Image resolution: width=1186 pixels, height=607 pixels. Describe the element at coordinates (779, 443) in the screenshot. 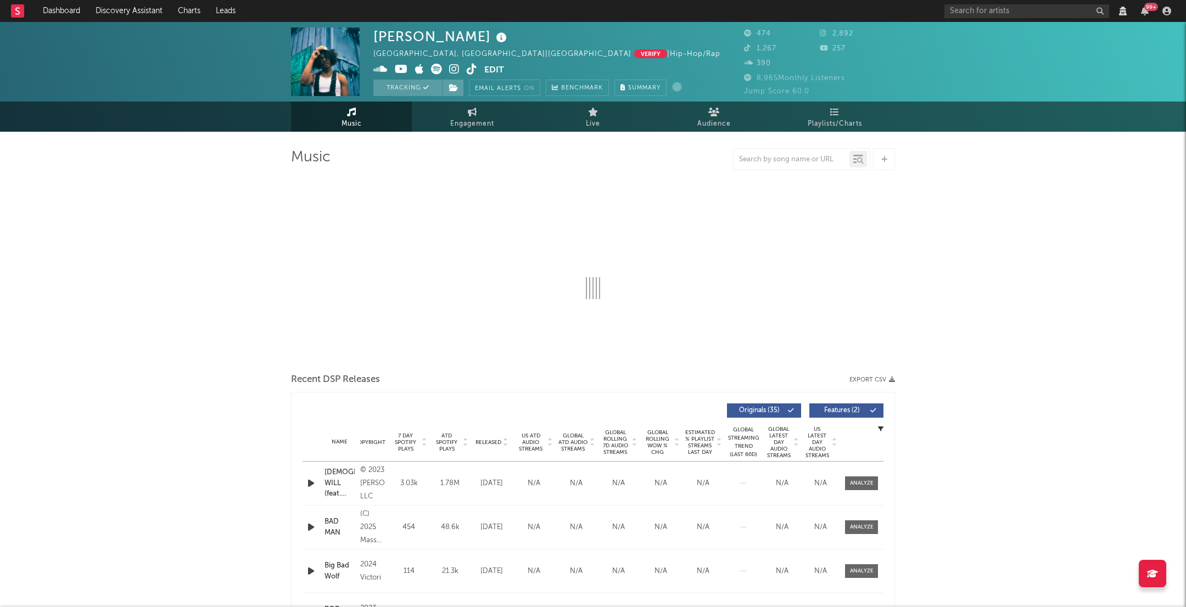

I see `span: Global Latest Day Audio Streams` at that location.